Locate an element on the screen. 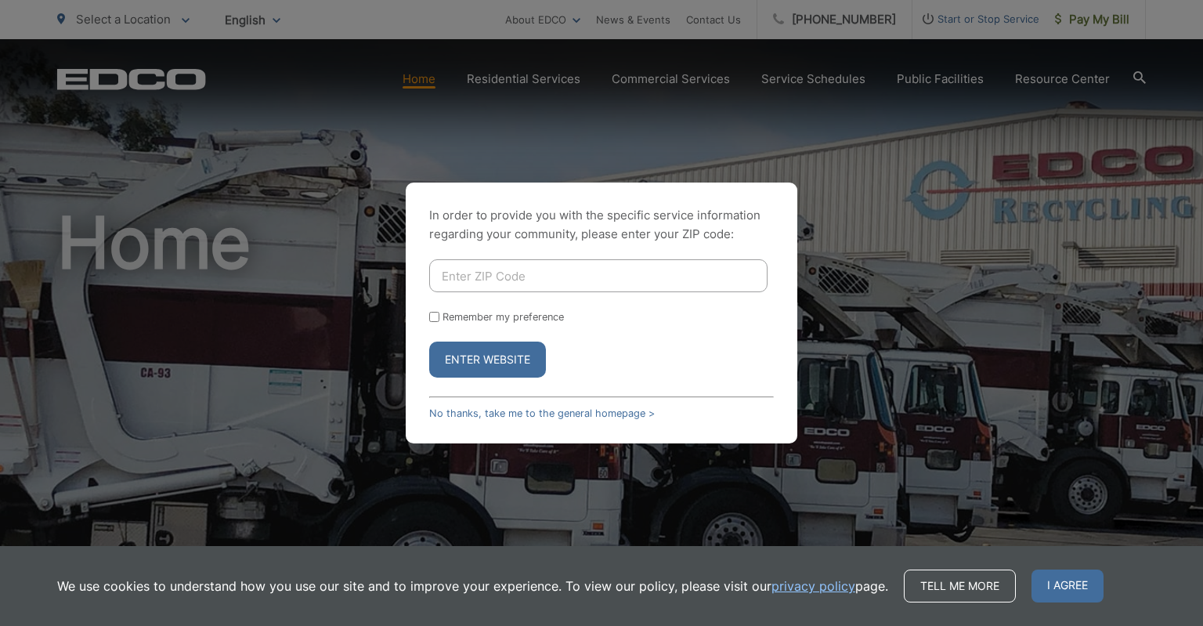  a: Tell me more is located at coordinates (959, 586).